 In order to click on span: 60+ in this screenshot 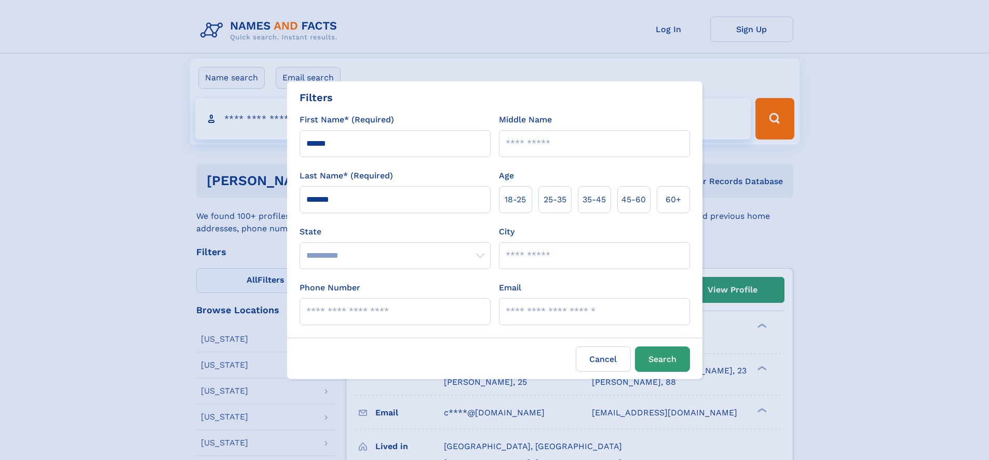, I will do `click(673, 200)`.